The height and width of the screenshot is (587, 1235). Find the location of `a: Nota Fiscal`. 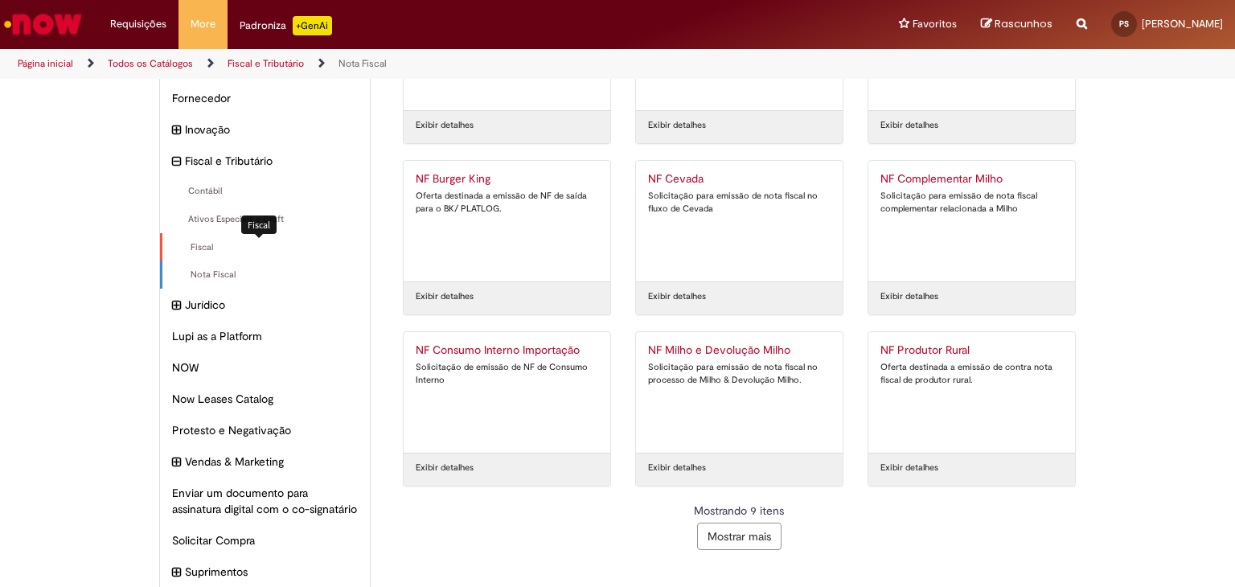

a: Nota Fiscal is located at coordinates (363, 64).